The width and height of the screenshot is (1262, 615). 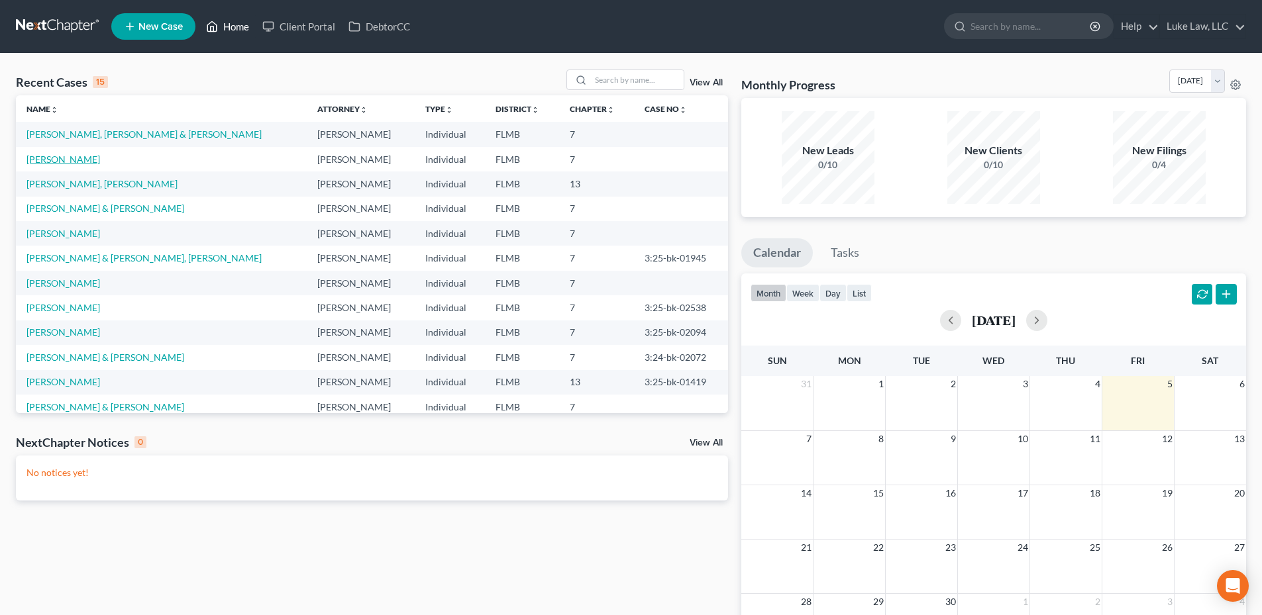 I want to click on span: 6, so click(x=1242, y=384).